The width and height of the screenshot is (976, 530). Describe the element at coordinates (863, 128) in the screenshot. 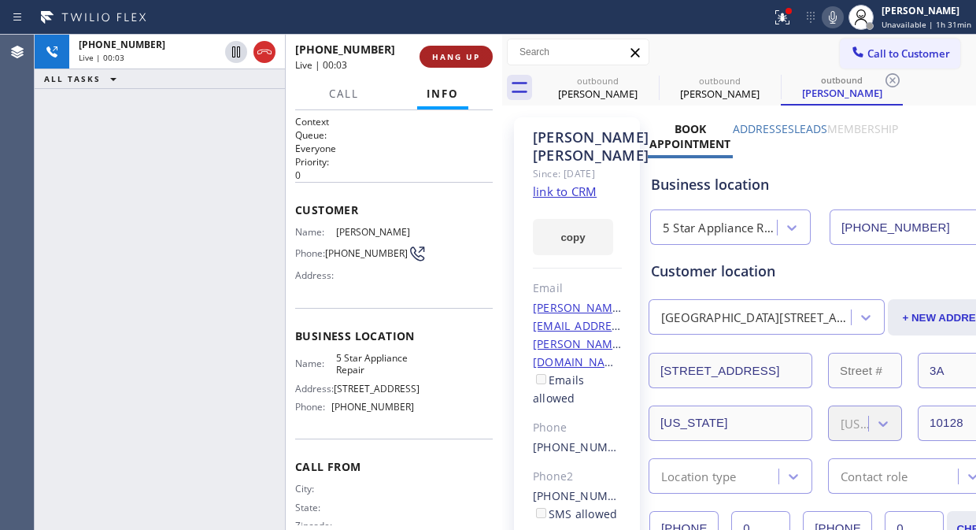

I see `label: Membership` at that location.